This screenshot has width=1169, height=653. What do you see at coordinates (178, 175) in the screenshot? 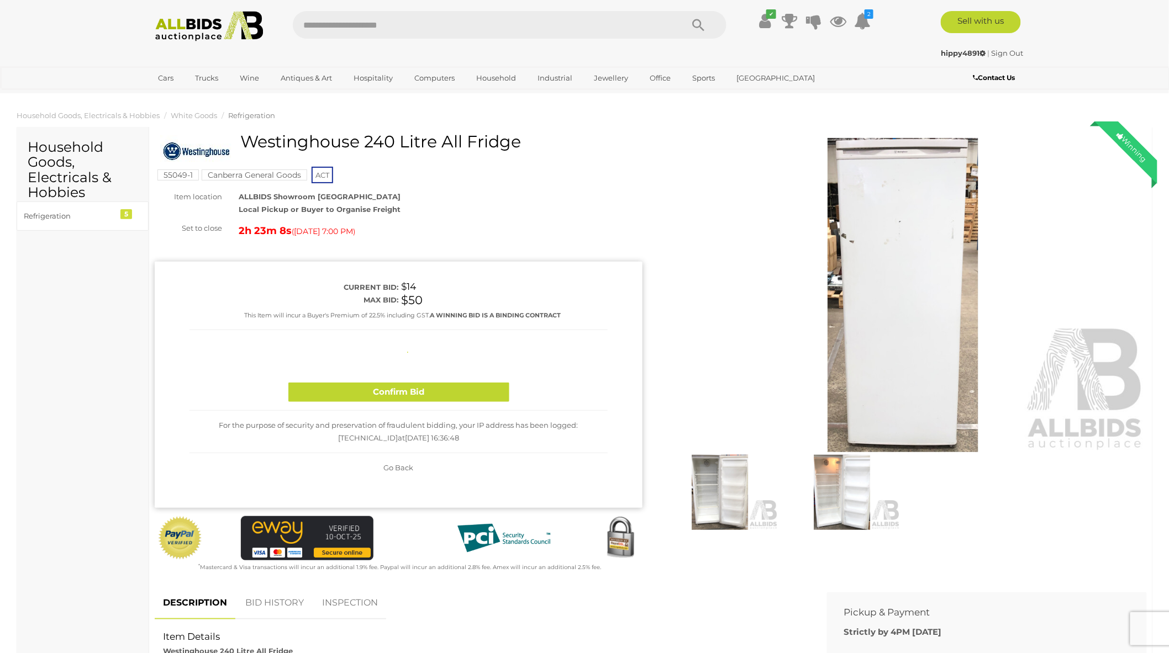
I see `mark: 55049-1` at bounding box center [178, 175].